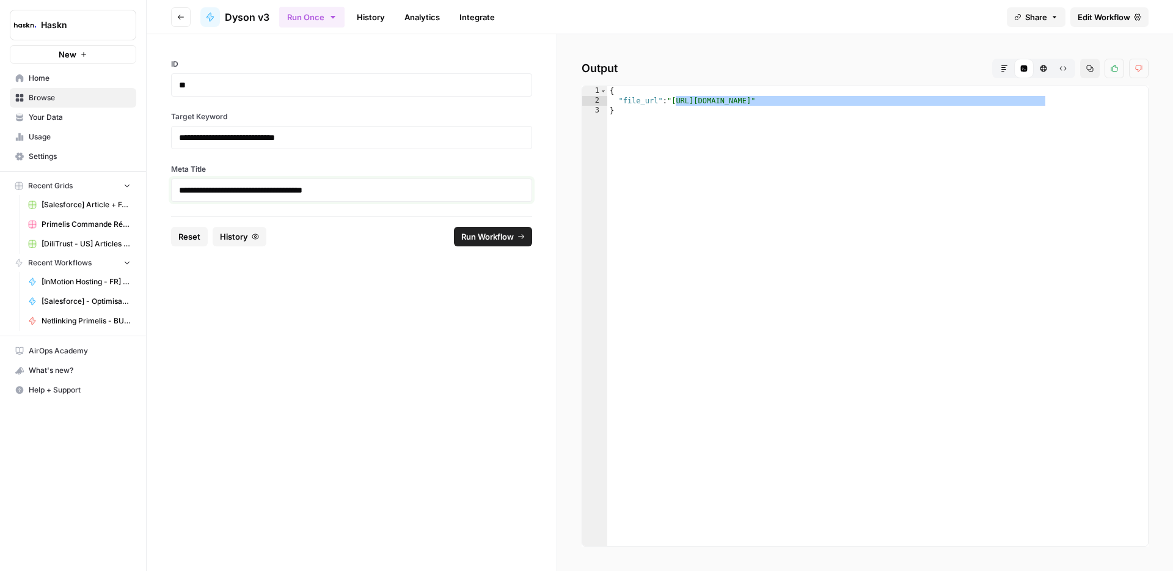  I want to click on a: [Salesforce] - Optimisation occurences, so click(79, 301).